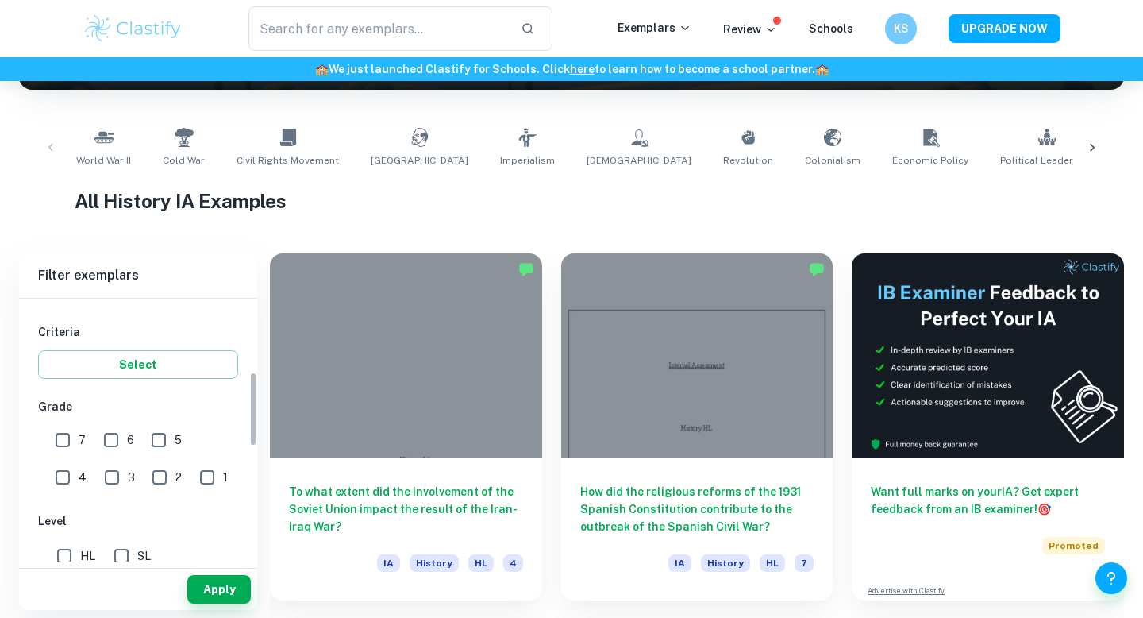 The width and height of the screenshot is (1143, 618). I want to click on button: KS, so click(901, 29).